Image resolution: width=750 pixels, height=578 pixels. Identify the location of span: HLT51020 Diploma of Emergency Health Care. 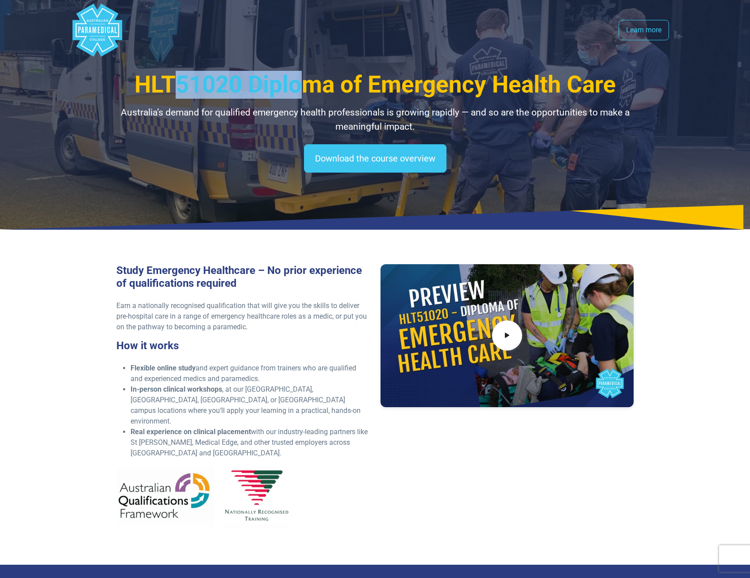
(375, 85).